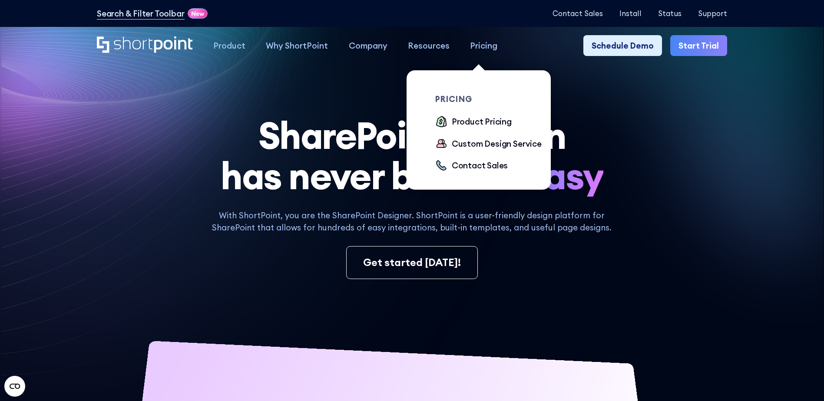  What do you see at coordinates (496, 144) in the screenshot?
I see `div: Custom Design Service` at bounding box center [496, 144].